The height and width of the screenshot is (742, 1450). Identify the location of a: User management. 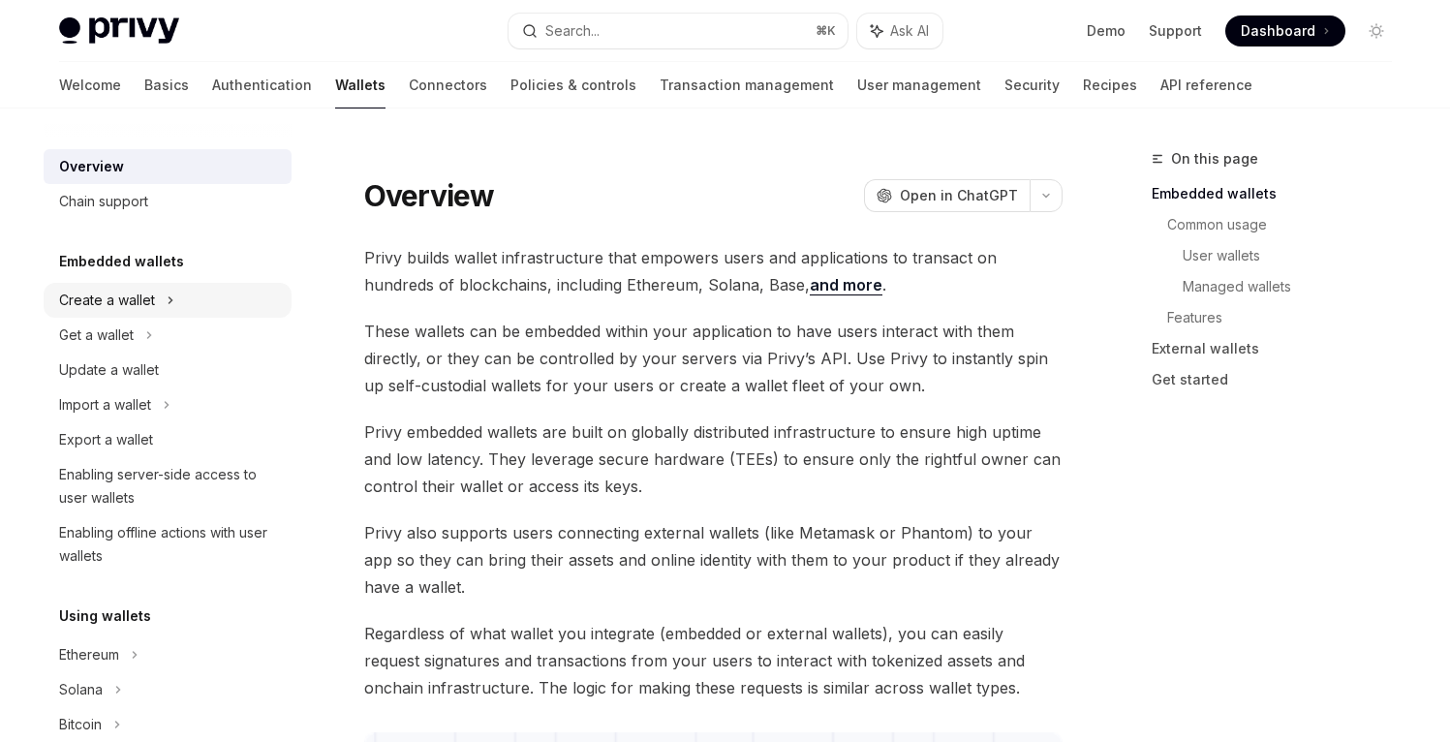
(919, 85).